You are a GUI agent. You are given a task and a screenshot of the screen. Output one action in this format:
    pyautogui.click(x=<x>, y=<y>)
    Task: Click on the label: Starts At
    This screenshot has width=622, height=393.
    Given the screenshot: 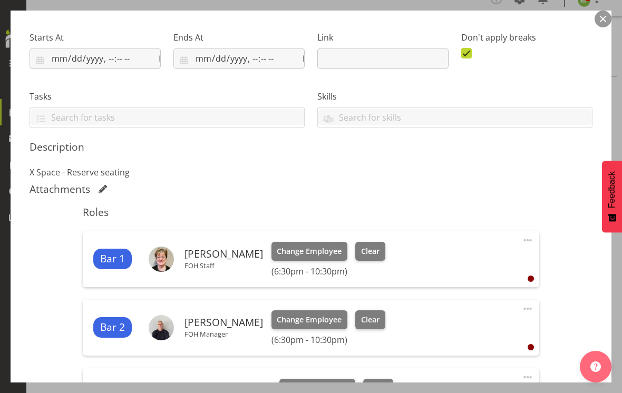 What is the action you would take?
    pyautogui.click(x=95, y=37)
    